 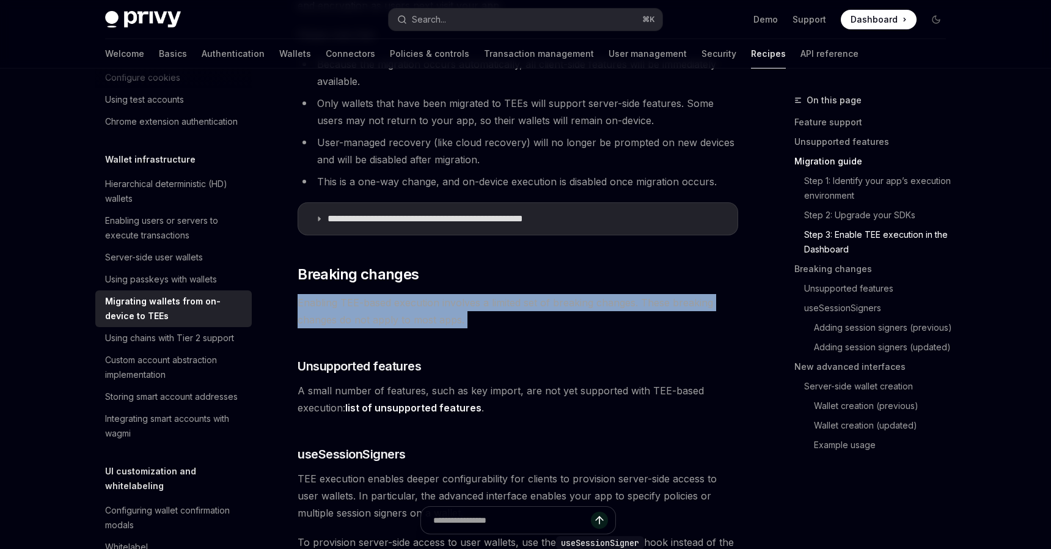 I want to click on a: Dashboard, so click(x=878, y=20).